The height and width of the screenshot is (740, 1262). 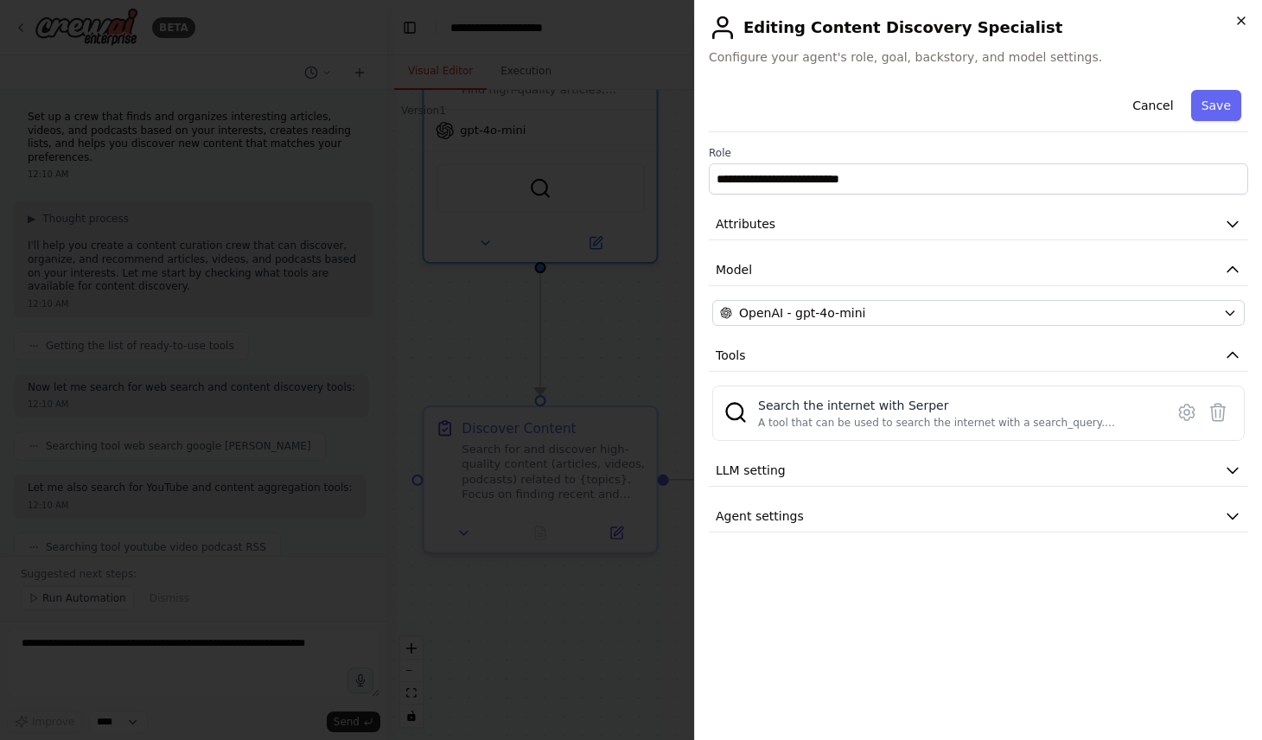 What do you see at coordinates (1218, 412) in the screenshot?
I see `button: Delete tool` at bounding box center [1218, 412].